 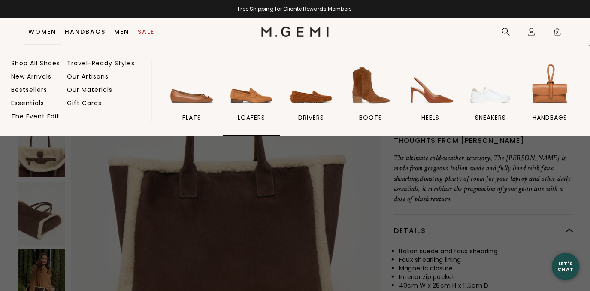 I want to click on a: Essentials, so click(x=27, y=103).